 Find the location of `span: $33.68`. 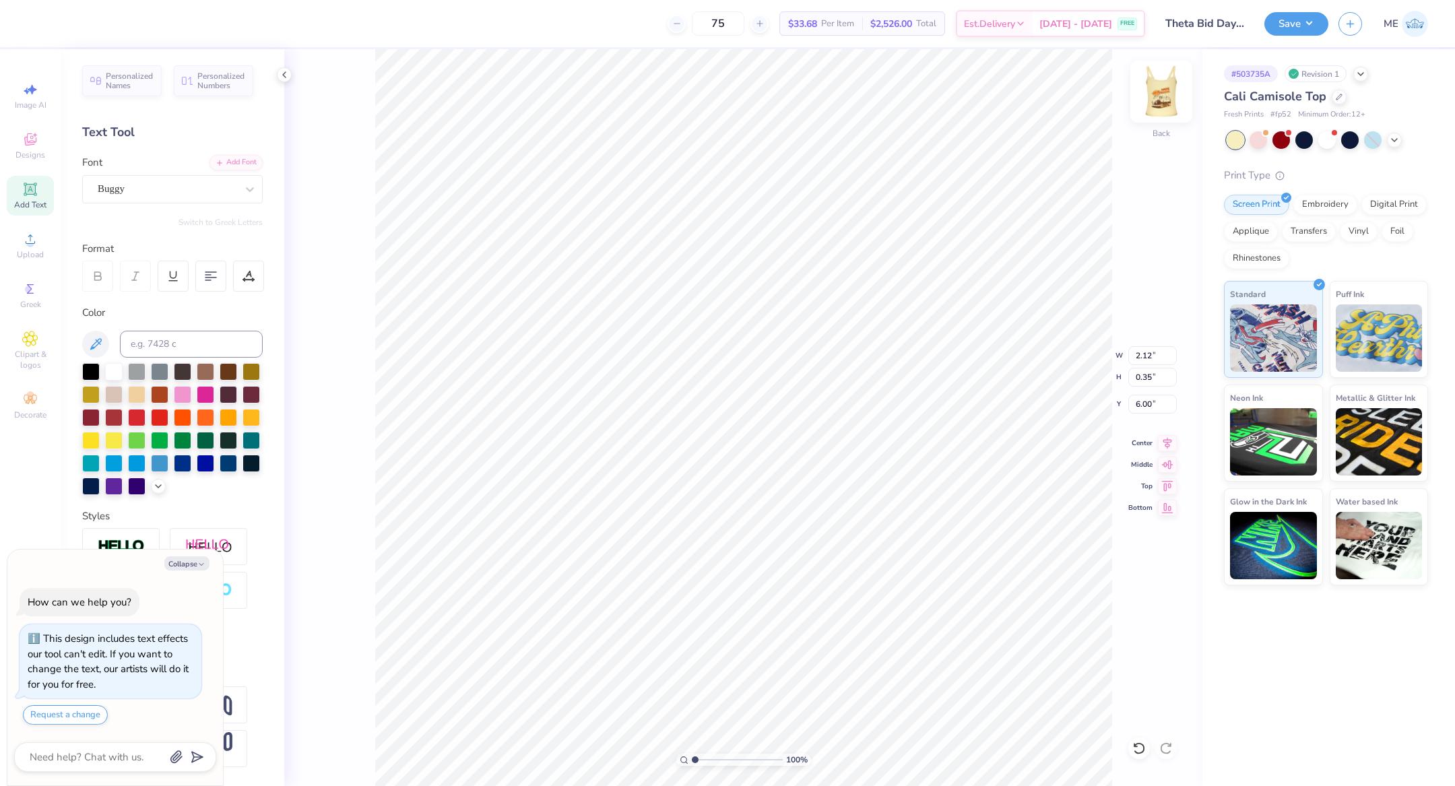

span: $33.68 is located at coordinates (802, 24).